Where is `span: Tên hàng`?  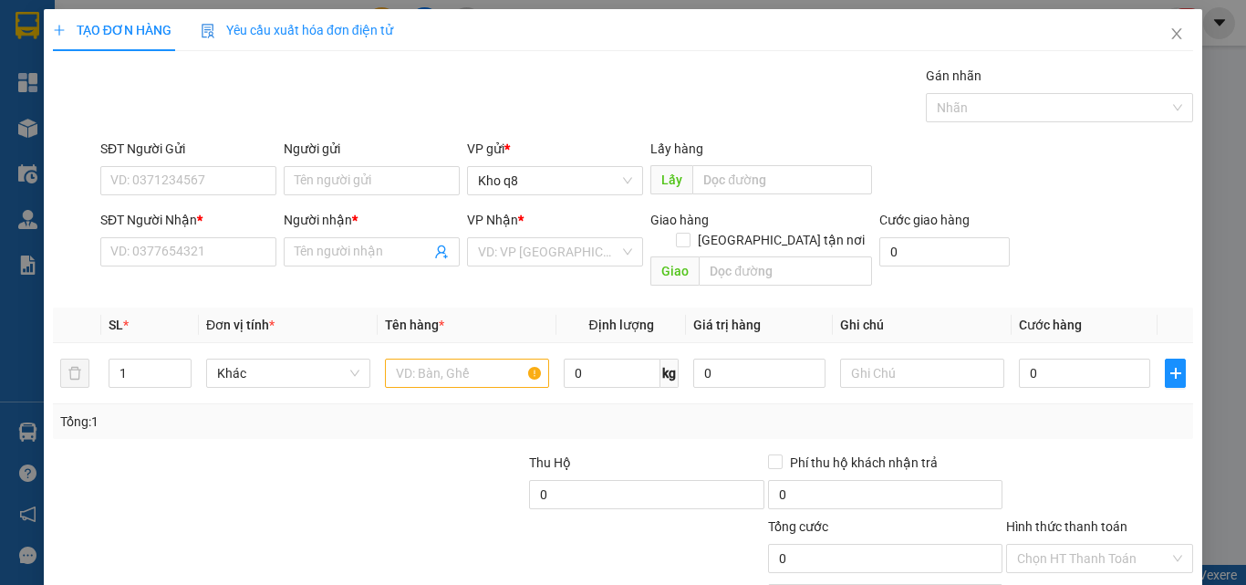
span: Tên hàng is located at coordinates (414, 325).